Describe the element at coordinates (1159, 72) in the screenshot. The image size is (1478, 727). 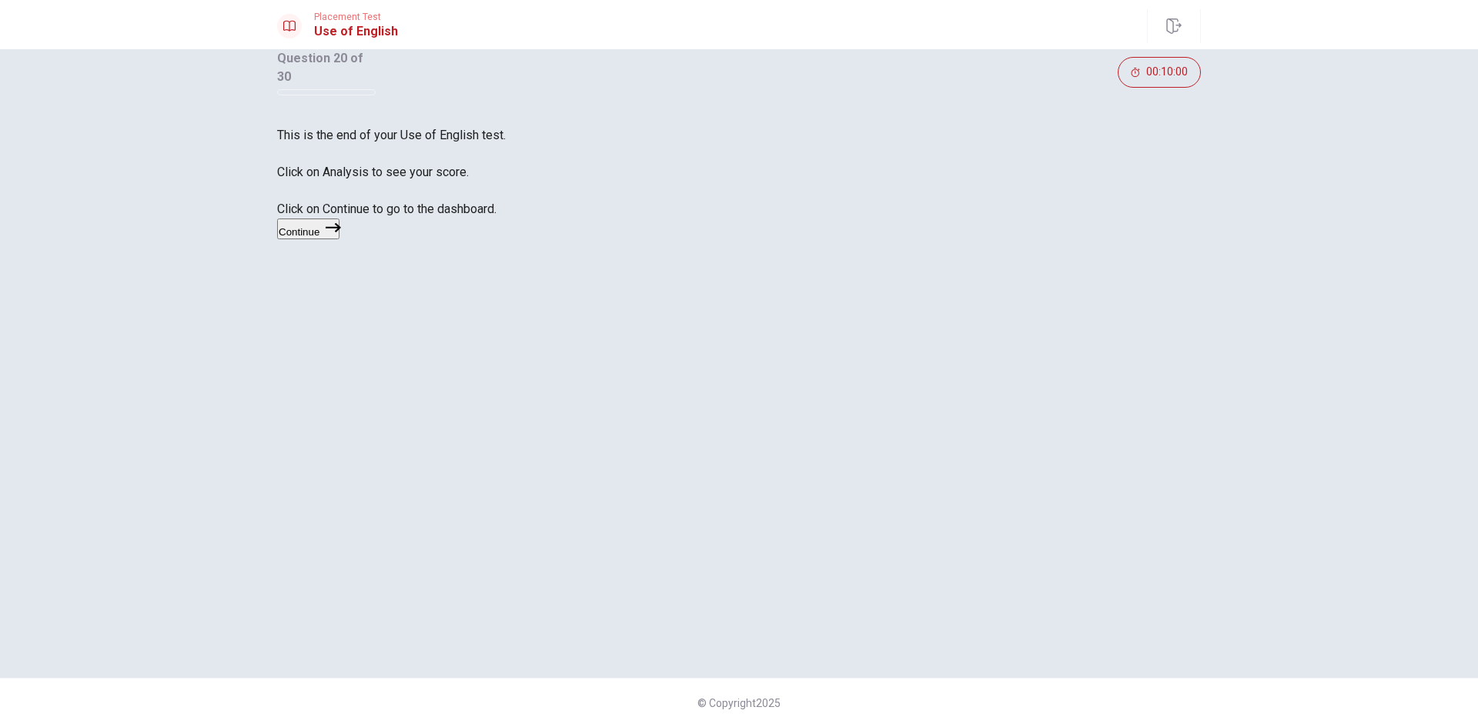
I see `button: 00:10:00` at that location.